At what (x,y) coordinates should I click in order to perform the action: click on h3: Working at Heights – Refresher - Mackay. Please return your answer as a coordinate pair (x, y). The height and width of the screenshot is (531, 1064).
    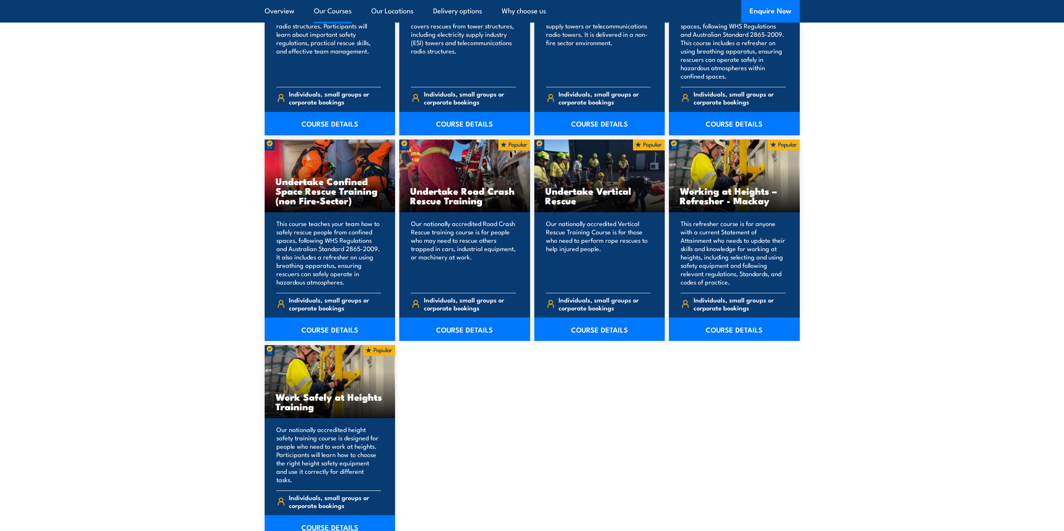
    Looking at the image, I should click on (734, 196).